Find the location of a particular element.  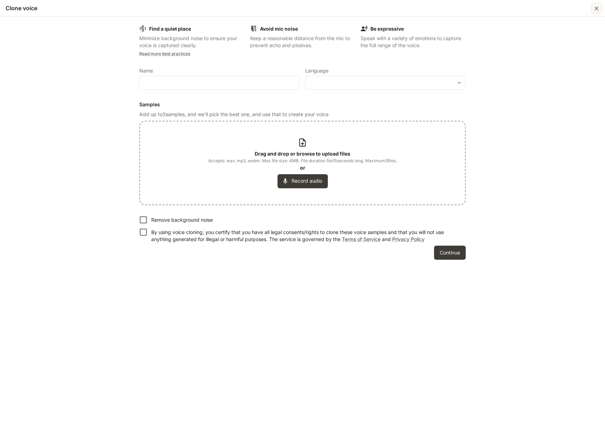

p: Minimize background noise to ensure your voice is captured clearly. is located at coordinates (192, 42).